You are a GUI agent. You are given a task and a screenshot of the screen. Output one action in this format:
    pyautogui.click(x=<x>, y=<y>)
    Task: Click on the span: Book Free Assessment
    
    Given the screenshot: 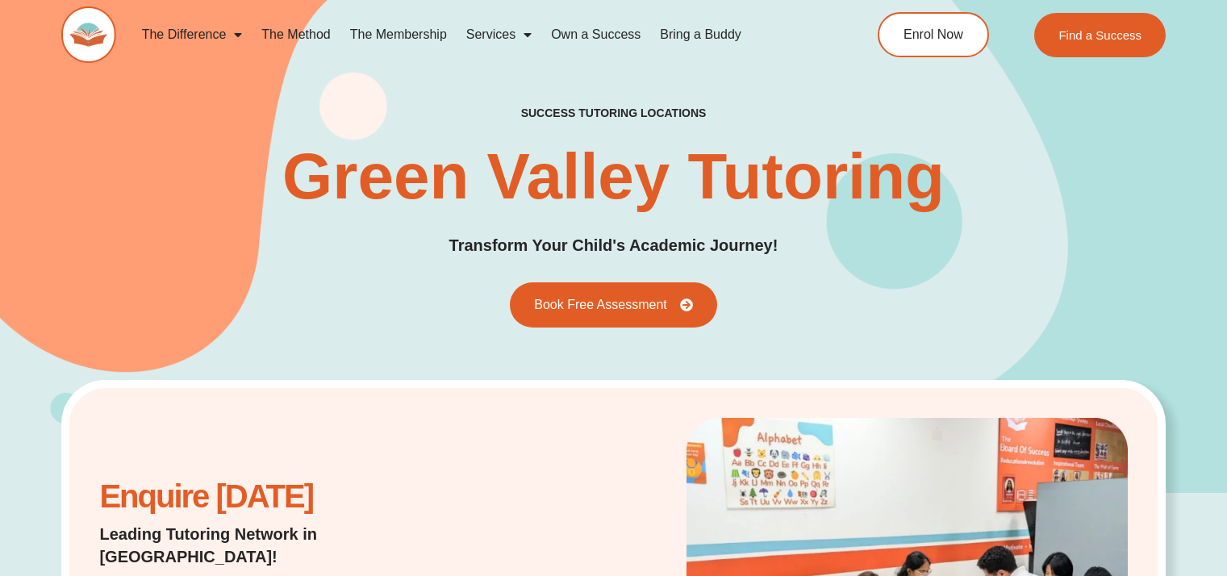 What is the action you would take?
    pyautogui.click(x=600, y=305)
    